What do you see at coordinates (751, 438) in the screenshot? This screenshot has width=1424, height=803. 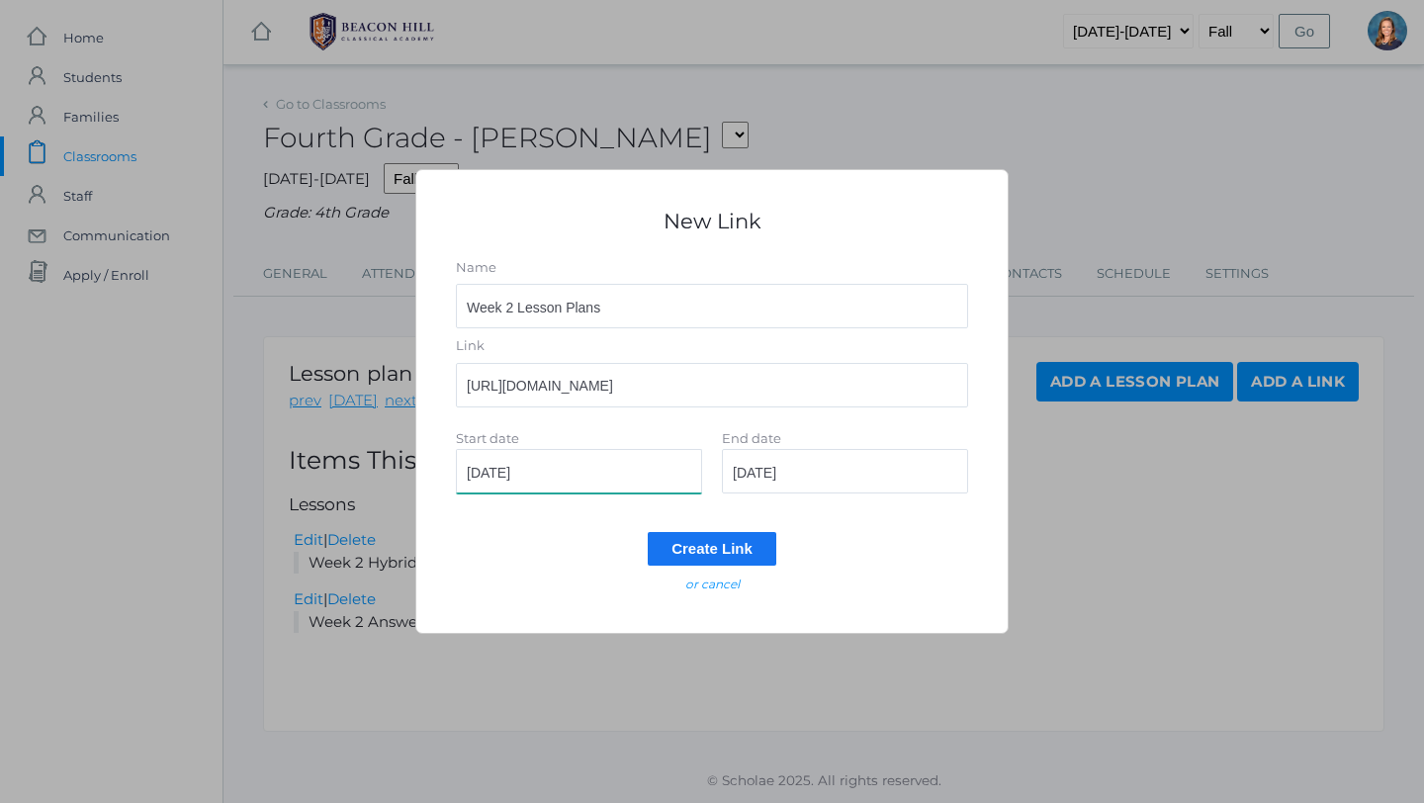 I see `label: End date` at bounding box center [751, 438].